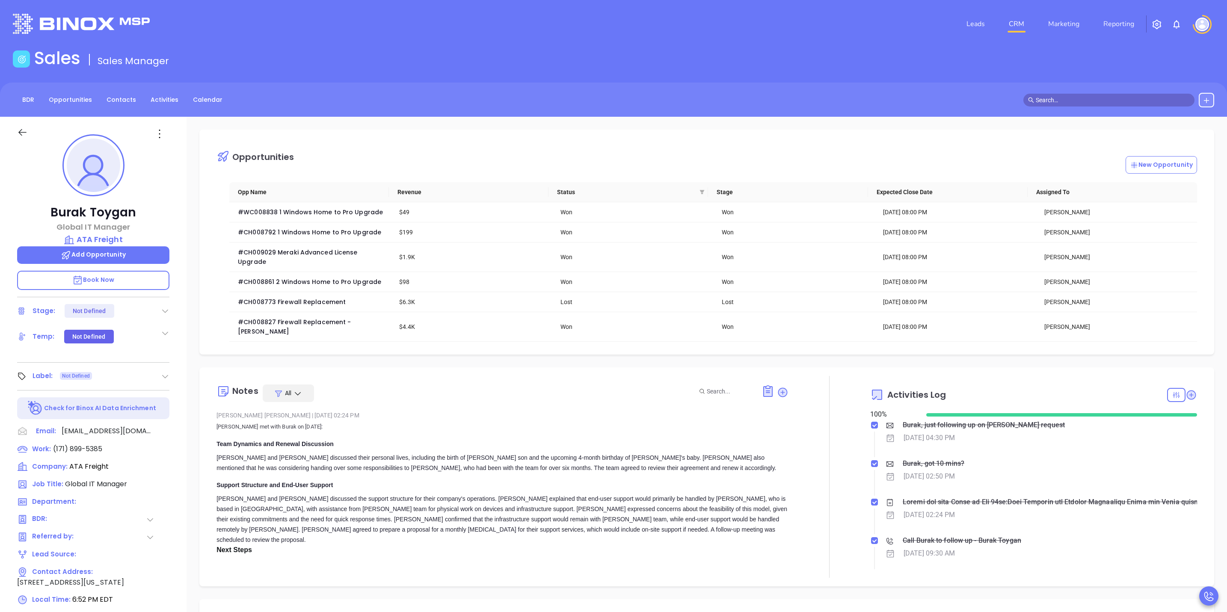 This screenshot has width=1227, height=612. I want to click on div: $1.9K, so click(474, 257).